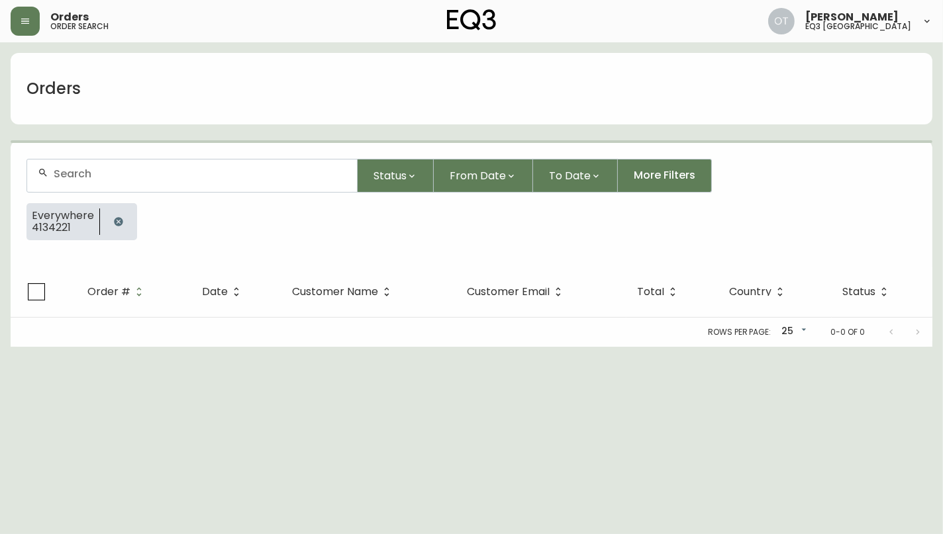  Describe the element at coordinates (739, 332) in the screenshot. I see `p: Rows per page:` at that location.